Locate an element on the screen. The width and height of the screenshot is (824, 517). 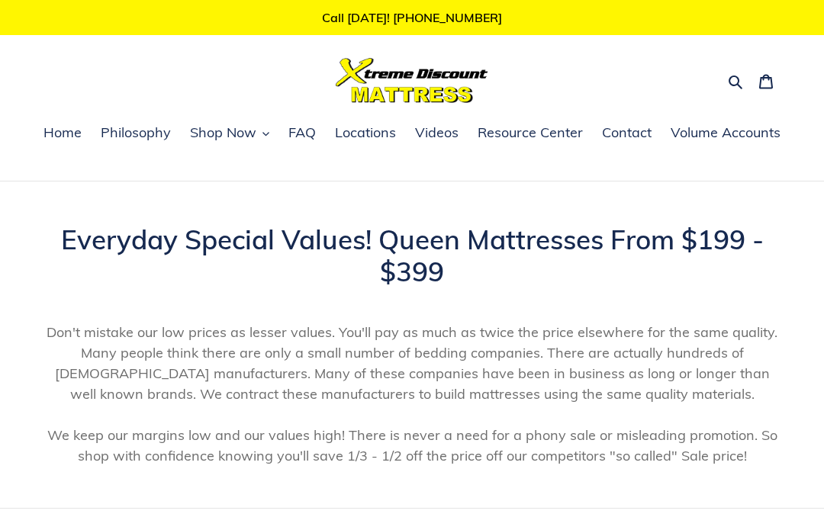
span: We keep our margins low and our values high! There is never a need for a phony sale or misleading... is located at coordinates (412, 445).